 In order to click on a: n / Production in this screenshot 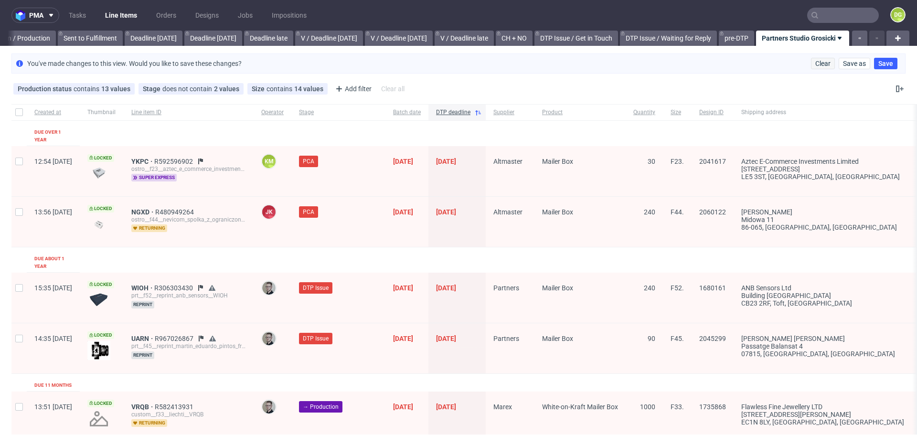, I will do `click(29, 38)`.